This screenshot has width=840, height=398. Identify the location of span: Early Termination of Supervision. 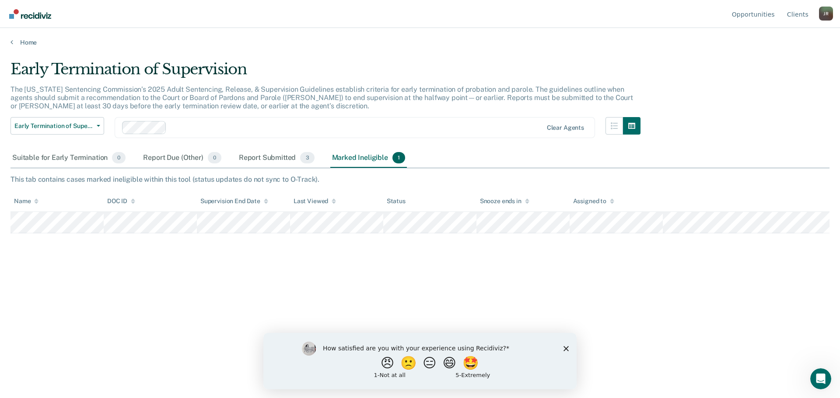
(54, 126).